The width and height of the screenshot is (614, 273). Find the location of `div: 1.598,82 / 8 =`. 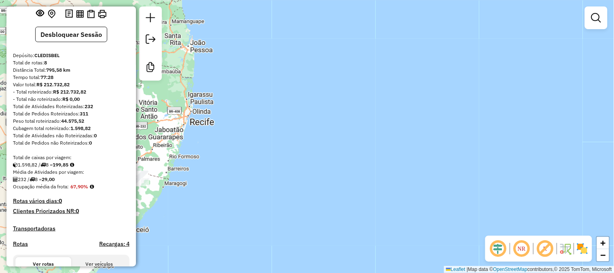

div: 1.598,82 / 8 = is located at coordinates (71, 165).